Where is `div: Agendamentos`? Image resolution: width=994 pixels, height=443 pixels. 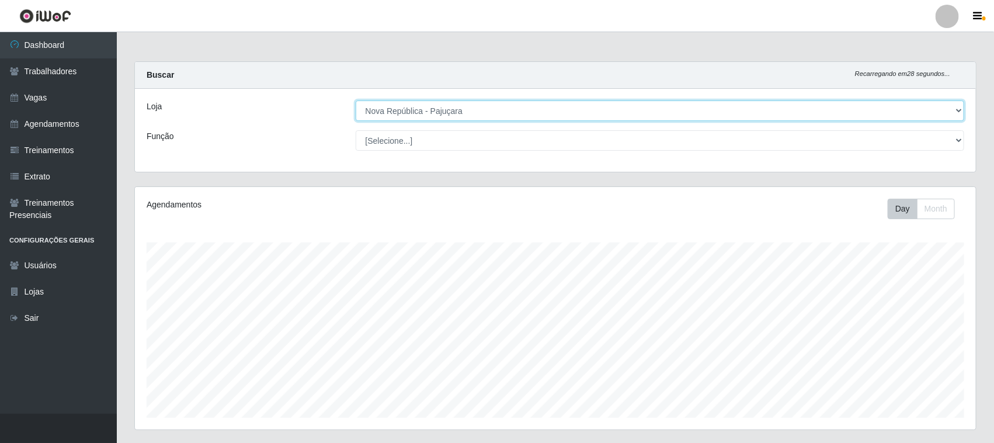
div: Agendamentos is located at coordinates (312, 204).